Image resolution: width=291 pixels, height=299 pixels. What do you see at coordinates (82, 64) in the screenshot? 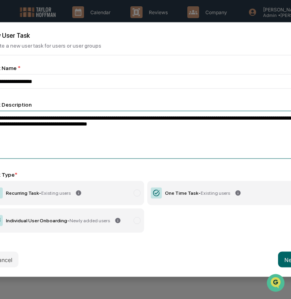
I see `div: Start new chat` at bounding box center [82, 64].